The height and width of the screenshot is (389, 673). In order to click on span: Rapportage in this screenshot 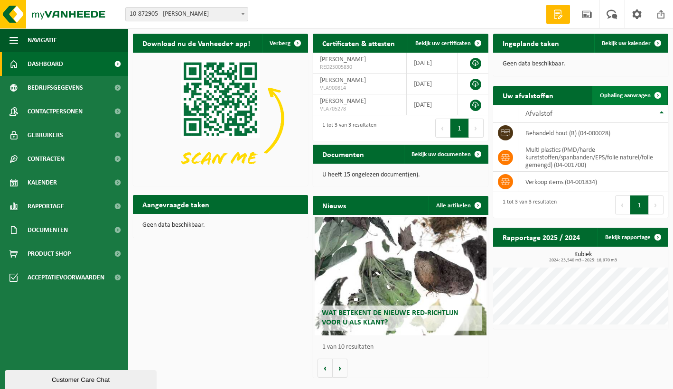, I will do `click(46, 206)`.